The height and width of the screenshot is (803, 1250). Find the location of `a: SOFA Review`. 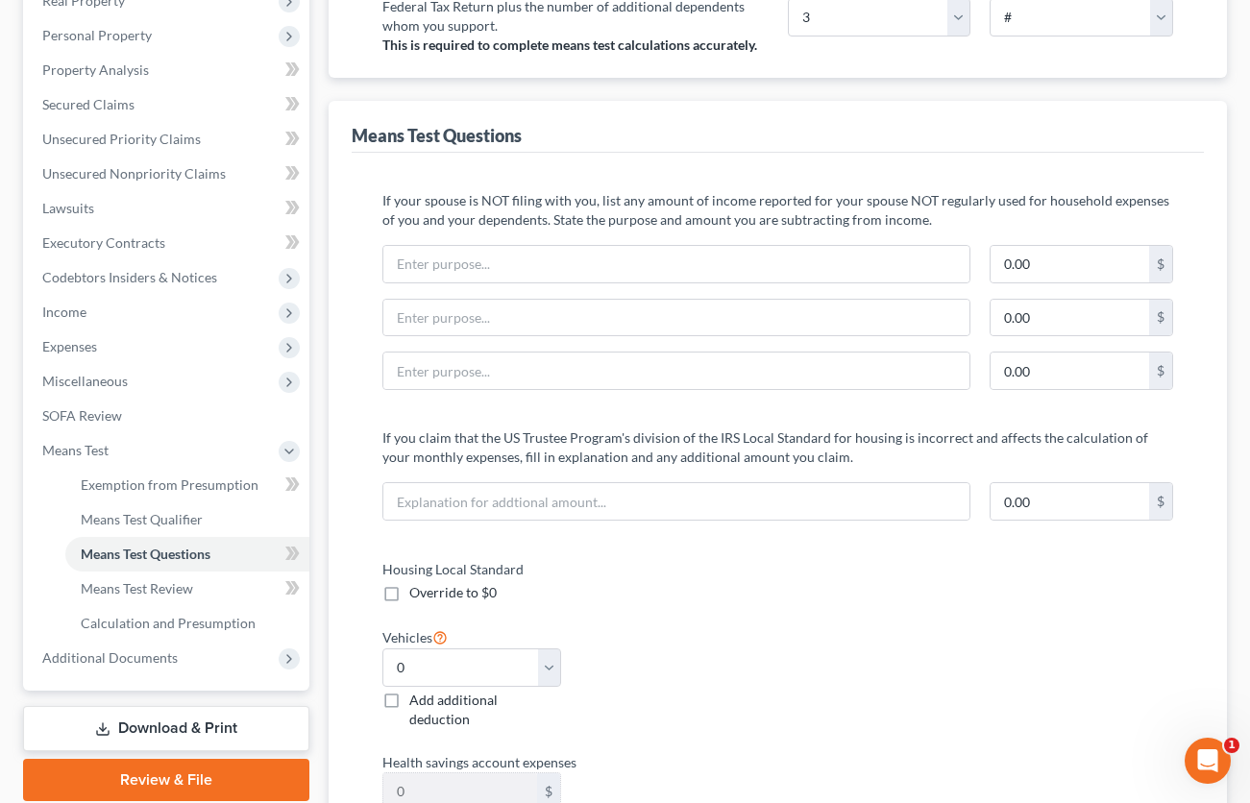

a: SOFA Review is located at coordinates (168, 416).